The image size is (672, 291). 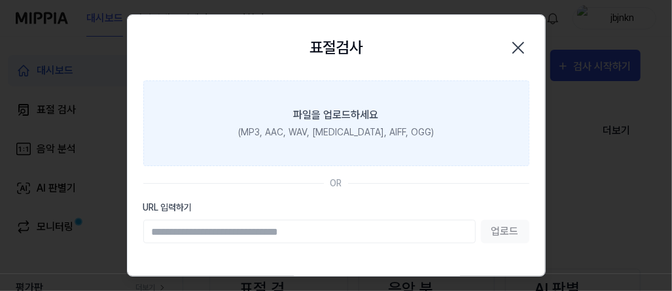 What do you see at coordinates (336, 183) in the screenshot?
I see `div: OR` at bounding box center [336, 183].